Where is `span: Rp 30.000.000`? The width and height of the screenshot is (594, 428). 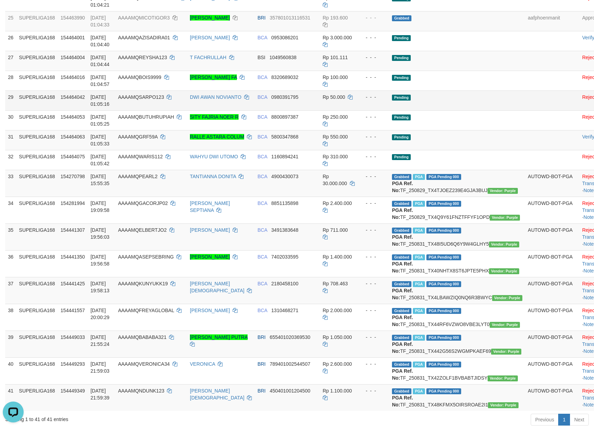
span: Rp 30.000.000 is located at coordinates (335, 180).